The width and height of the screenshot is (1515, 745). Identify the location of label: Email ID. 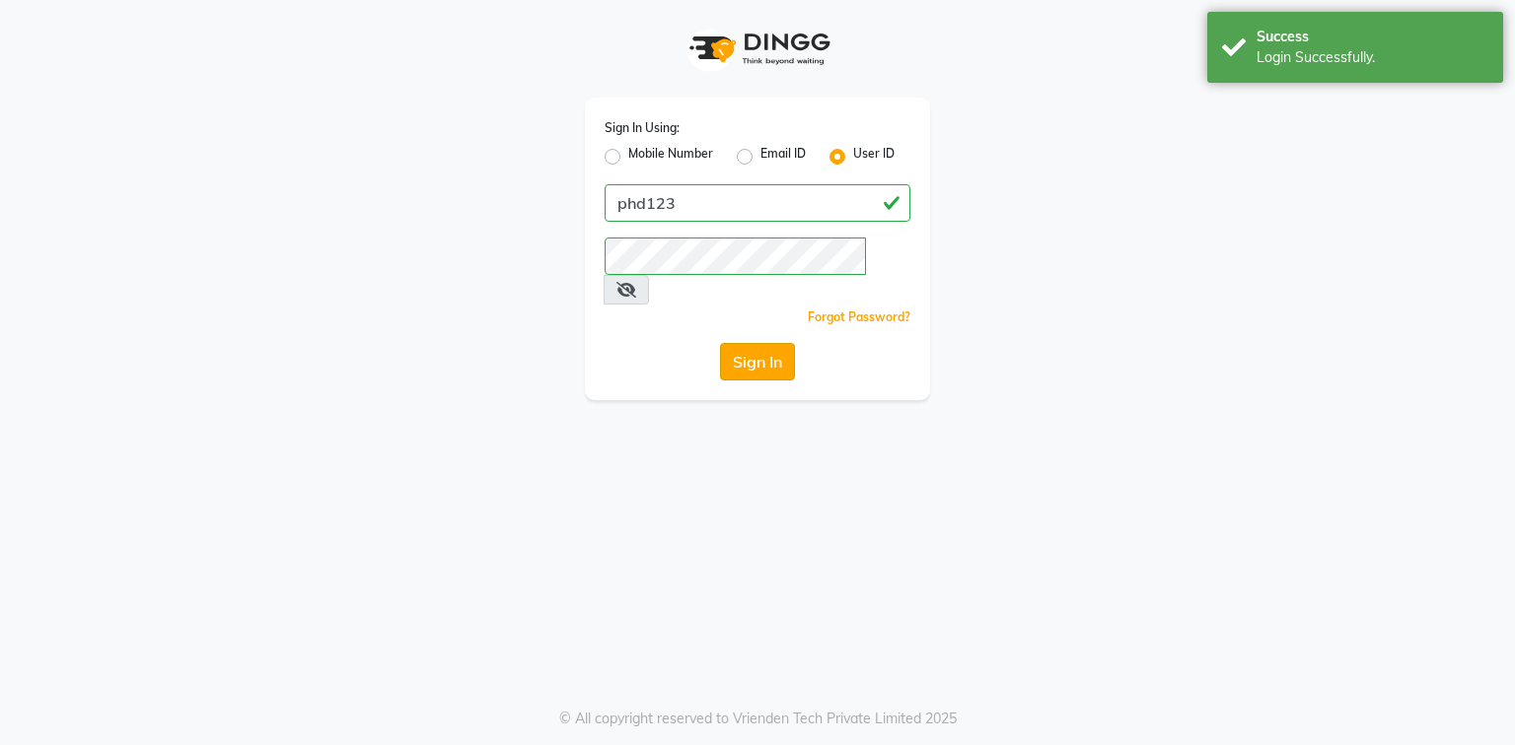
(783, 157).